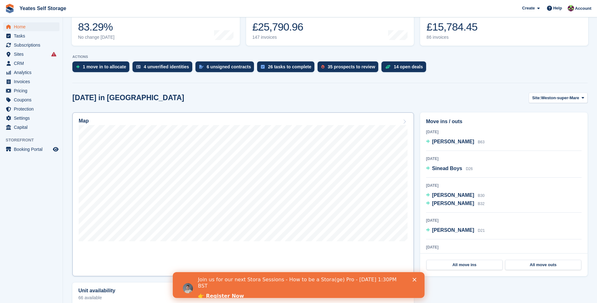  Describe the element at coordinates (15, 16) in the screenshot. I see `img: Profile image for Bradley` at that location.